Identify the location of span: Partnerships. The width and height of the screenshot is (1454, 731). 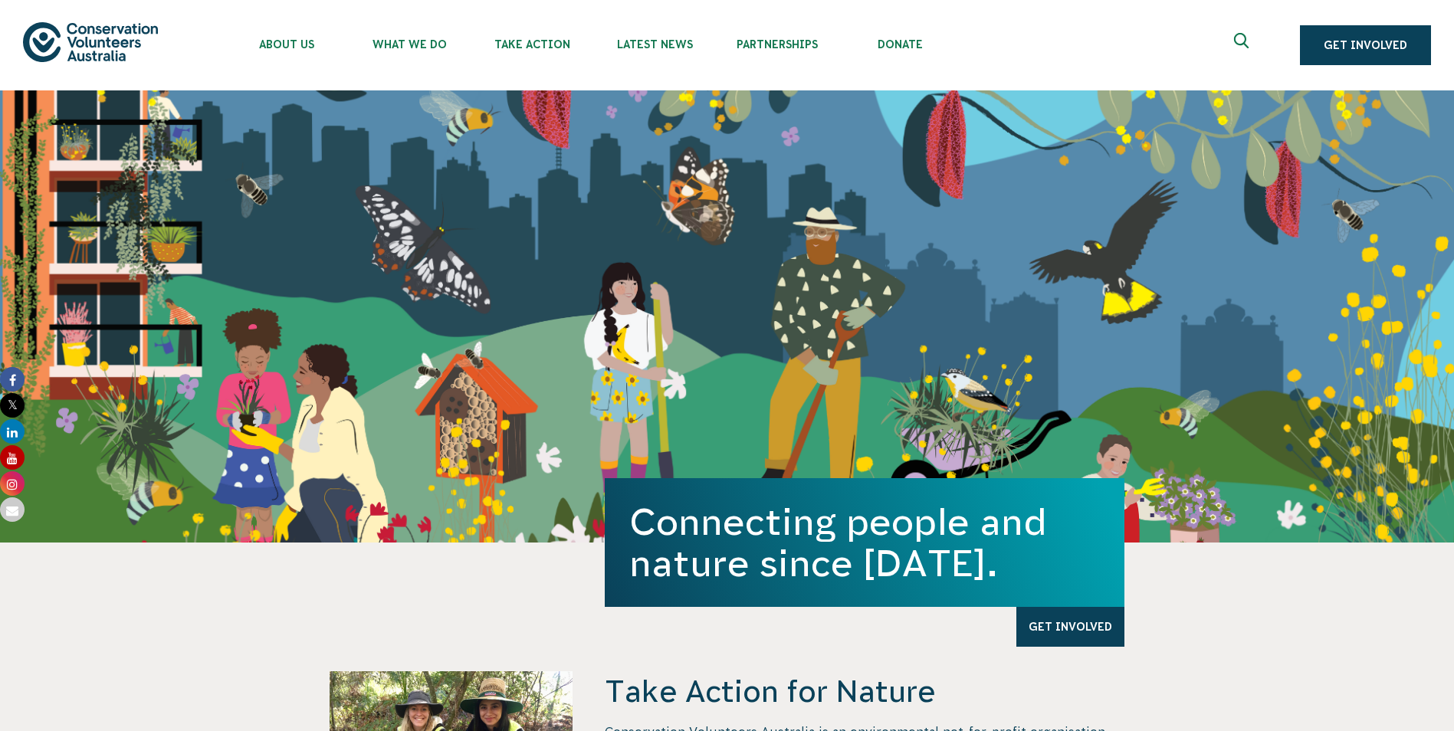
(777, 44).